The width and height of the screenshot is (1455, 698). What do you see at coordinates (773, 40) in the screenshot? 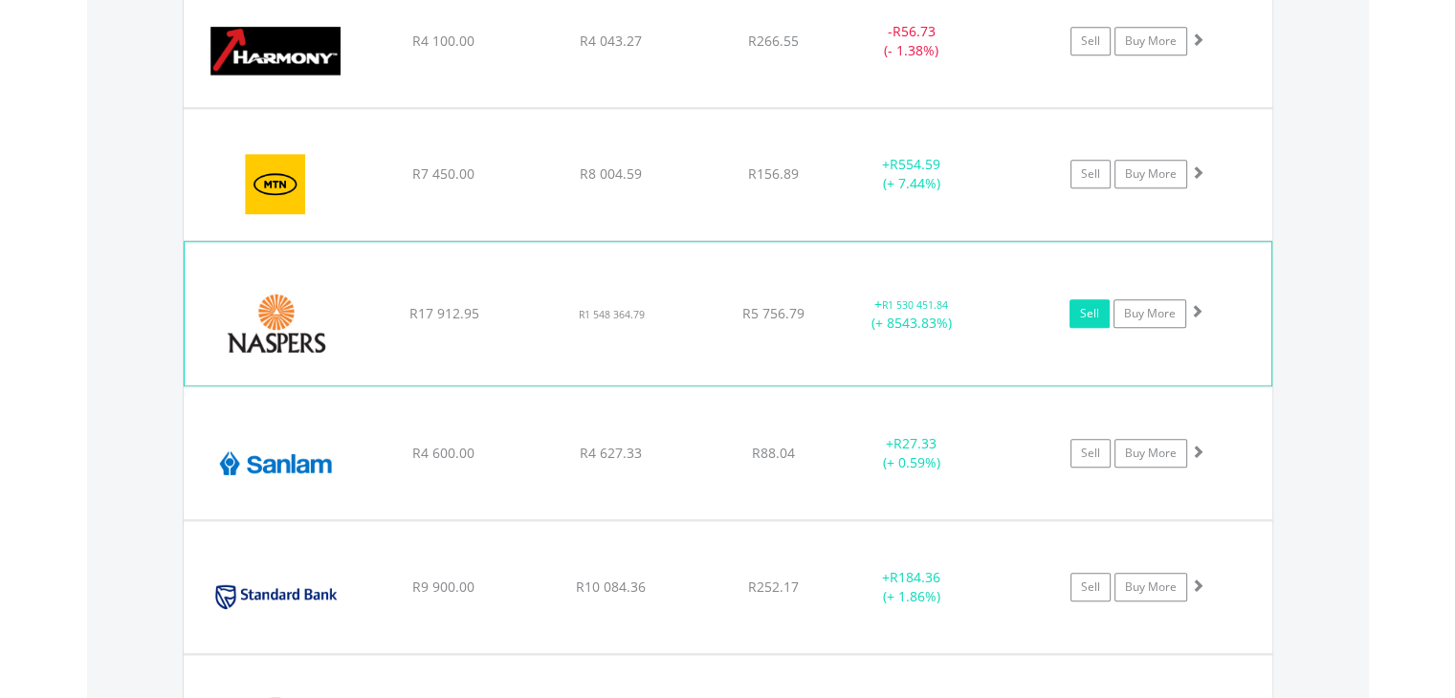
I see `span: R266.55` at bounding box center [773, 40].